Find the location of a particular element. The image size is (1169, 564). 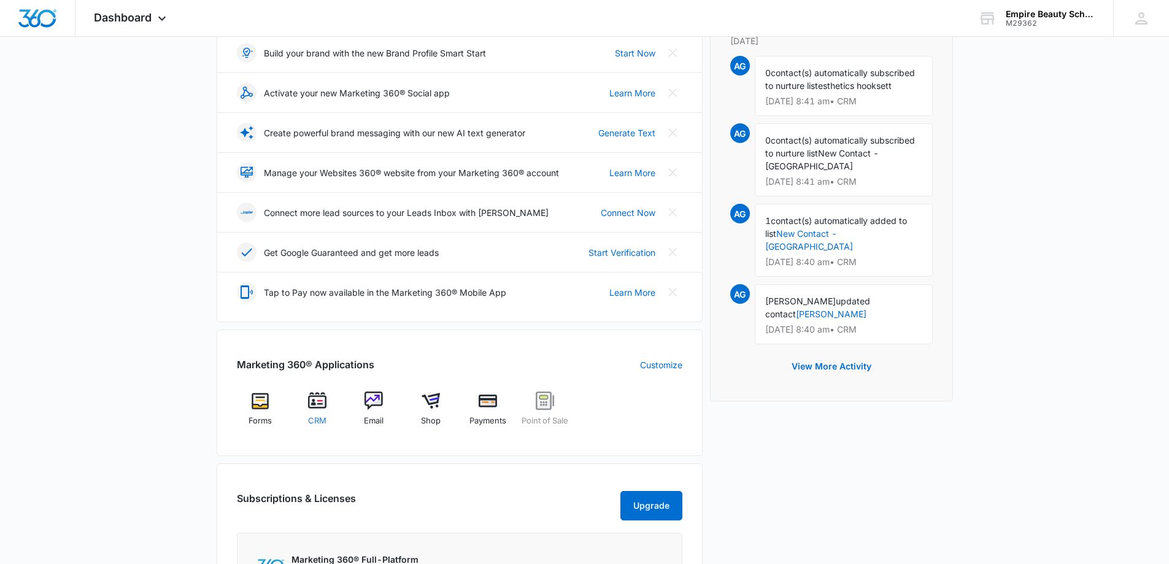

h2: Subscriptions & Licenses is located at coordinates (296, 503).